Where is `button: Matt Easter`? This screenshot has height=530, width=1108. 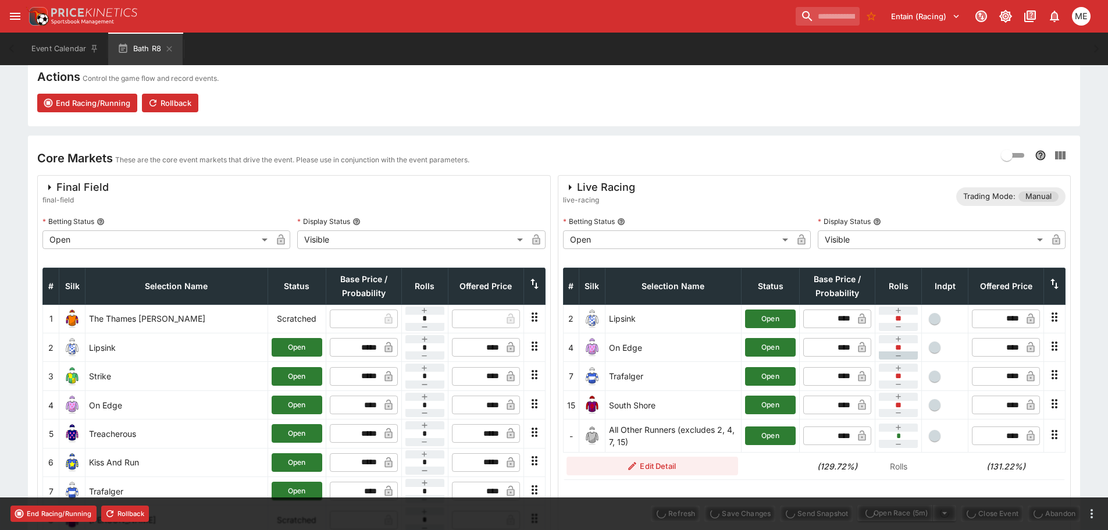 button: Matt Easter is located at coordinates (1082, 16).